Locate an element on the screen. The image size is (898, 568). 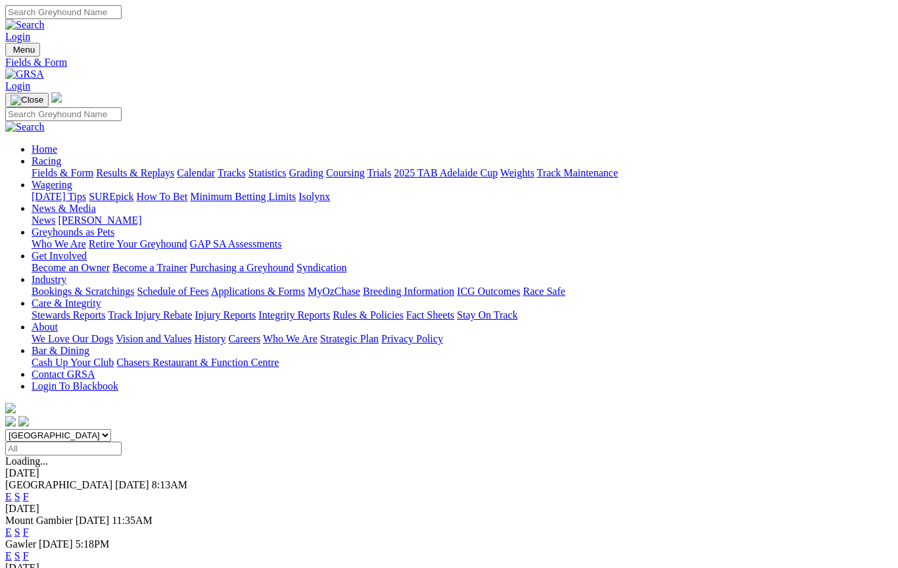
a: Race Safe is located at coordinates (544, 291).